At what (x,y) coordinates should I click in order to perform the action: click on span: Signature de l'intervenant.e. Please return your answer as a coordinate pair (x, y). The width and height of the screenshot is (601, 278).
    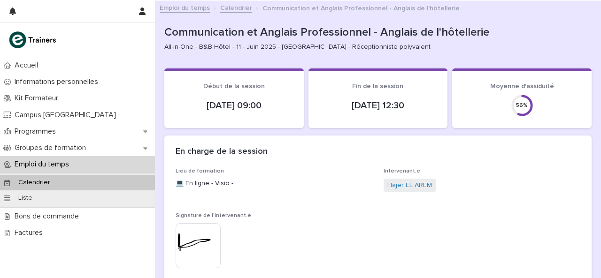
    Looking at the image, I should click on (213, 216).